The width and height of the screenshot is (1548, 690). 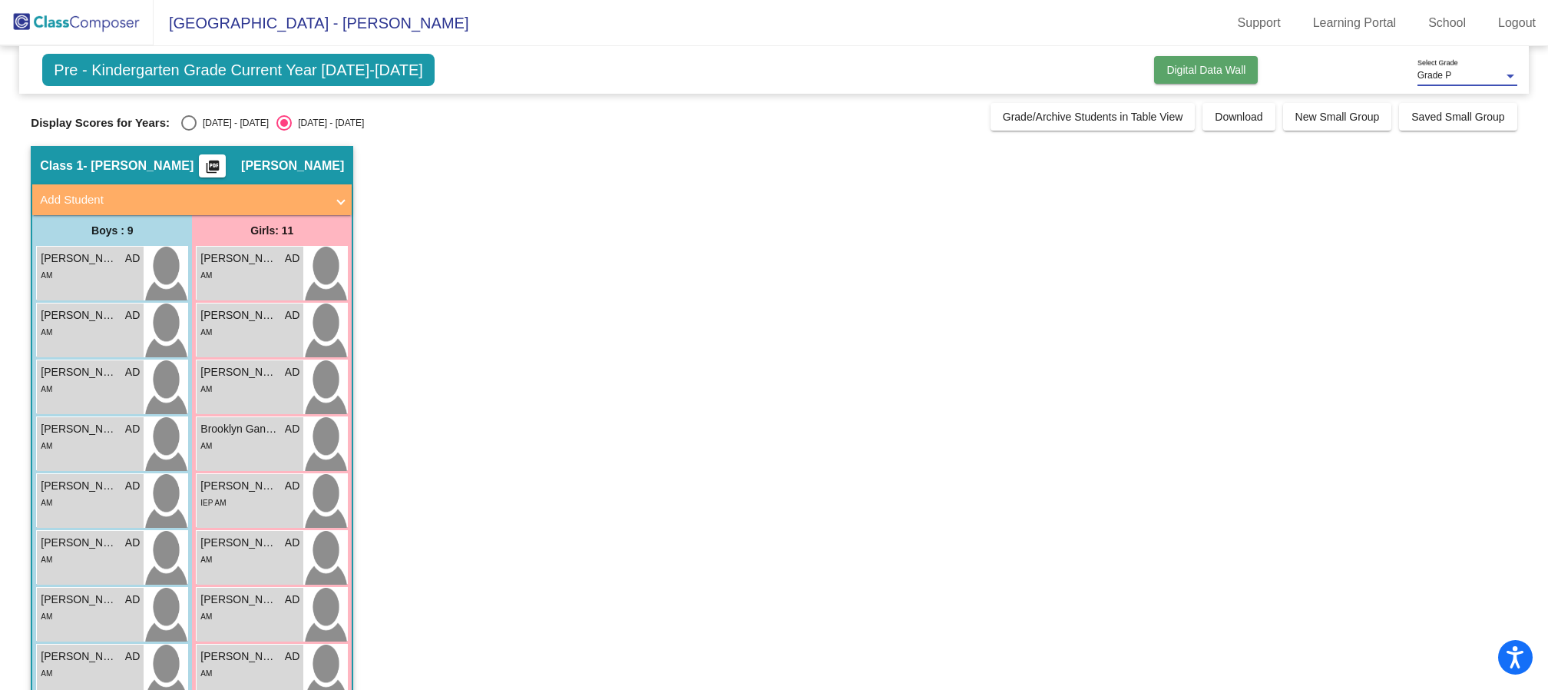 I want to click on button: Digital Data Wall, so click(x=1205, y=70).